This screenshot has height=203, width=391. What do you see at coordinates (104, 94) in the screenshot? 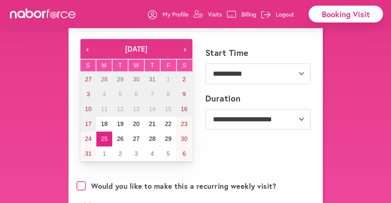
I see `button: August 4, 2025` at bounding box center [104, 94].